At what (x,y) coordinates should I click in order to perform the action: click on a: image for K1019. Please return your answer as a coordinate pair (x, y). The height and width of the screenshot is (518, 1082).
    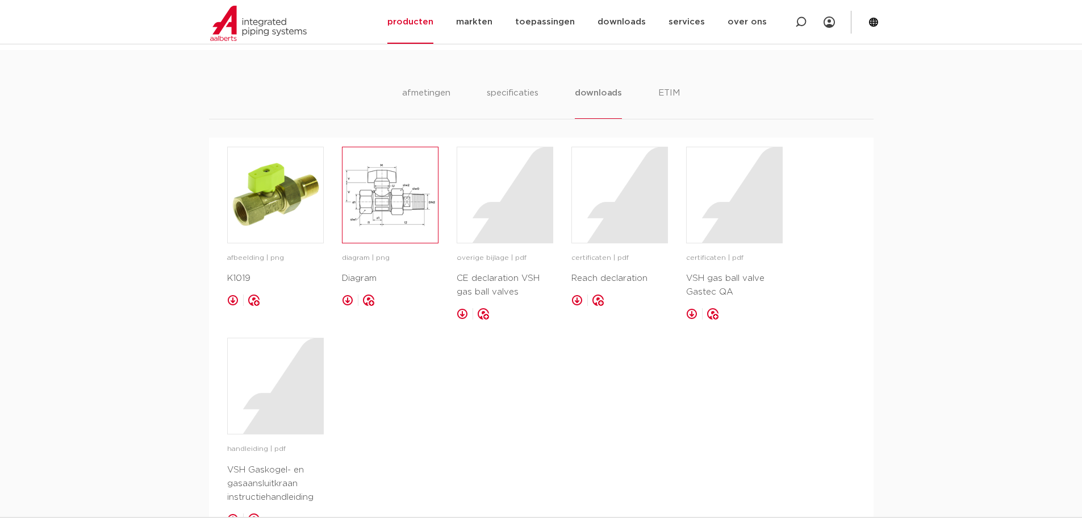
    Looking at the image, I should click on (276, 195).